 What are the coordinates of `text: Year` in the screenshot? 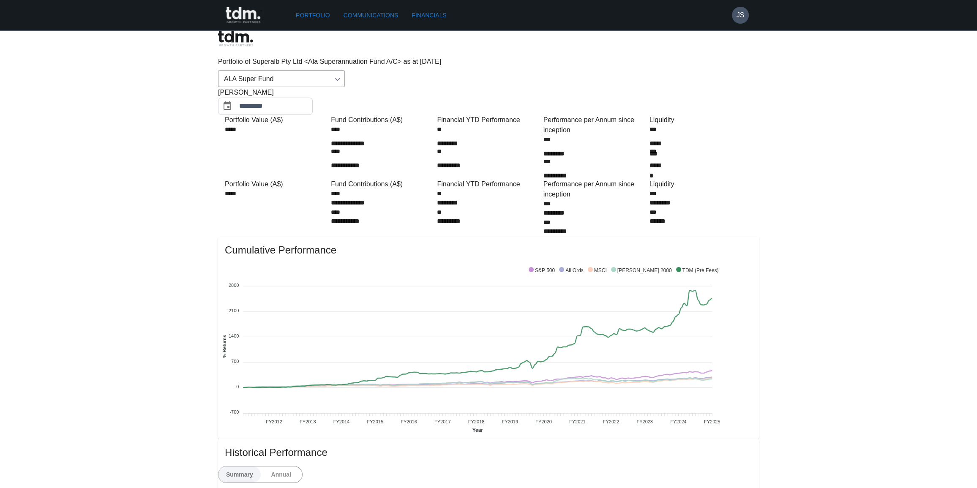 It's located at (478, 430).